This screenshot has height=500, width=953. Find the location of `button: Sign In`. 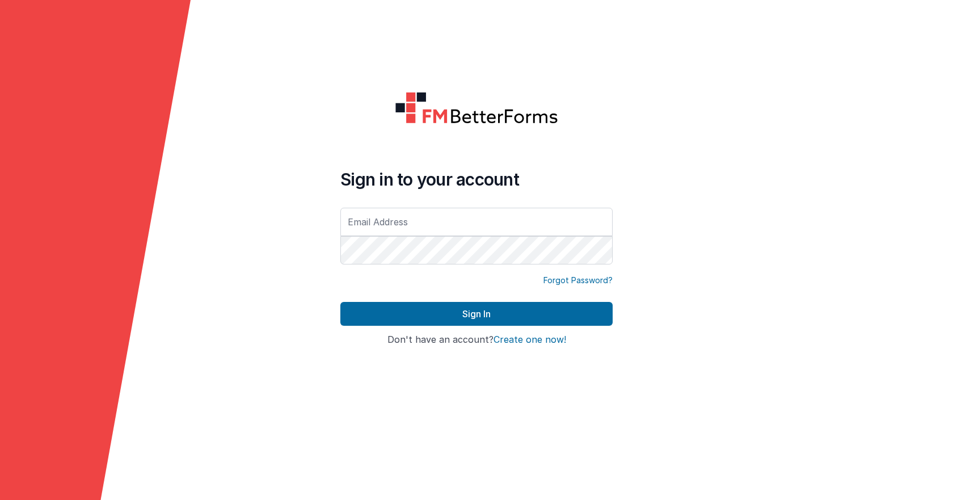

button: Sign In is located at coordinates (476, 314).